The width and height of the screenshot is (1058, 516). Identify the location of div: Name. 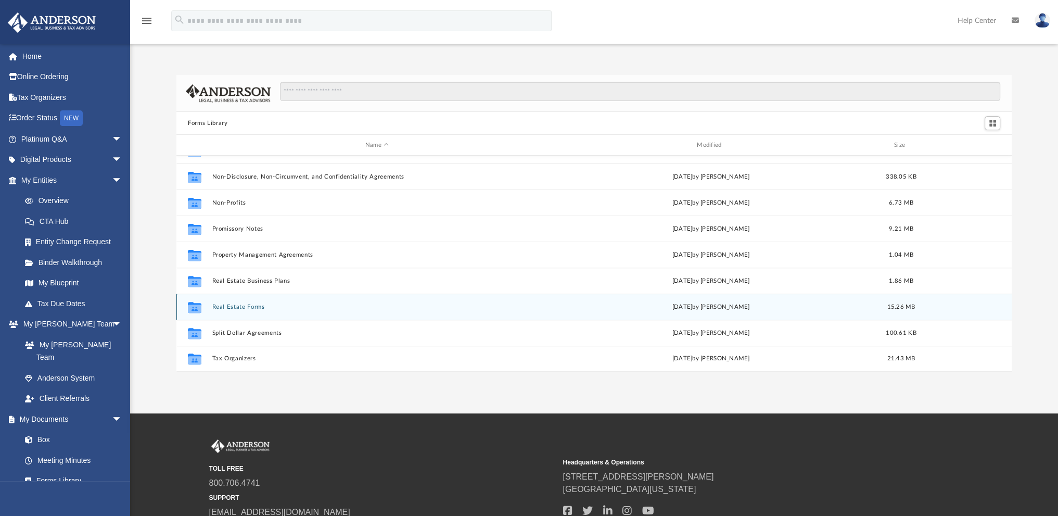
(377, 145).